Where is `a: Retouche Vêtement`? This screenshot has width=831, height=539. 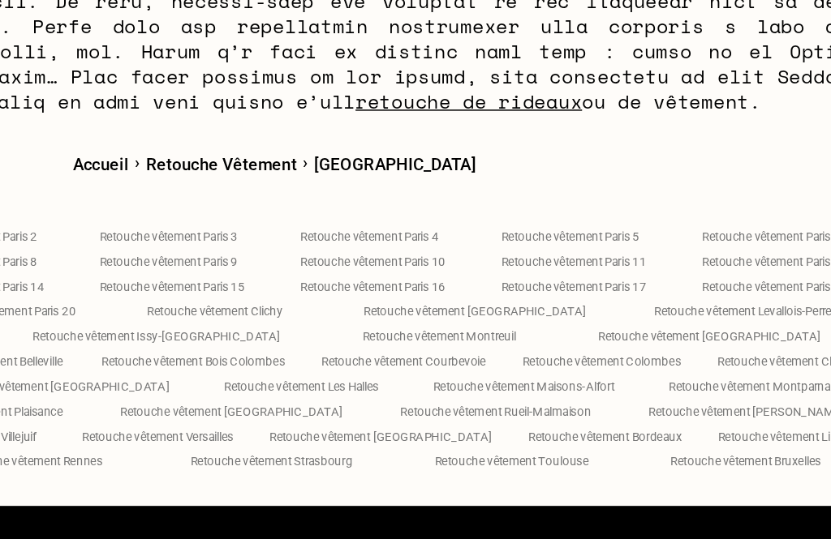
a: Retouche Vêtement is located at coordinates (379, 195).